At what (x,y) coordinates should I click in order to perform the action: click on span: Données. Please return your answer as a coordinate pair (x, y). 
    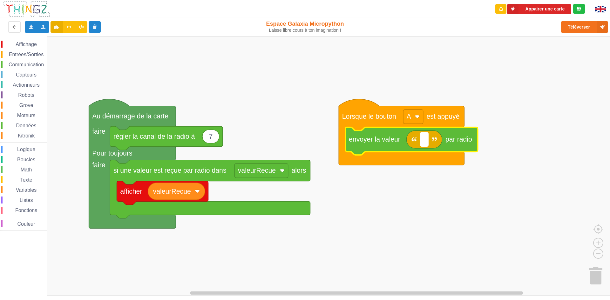
    Looking at the image, I should click on (26, 126).